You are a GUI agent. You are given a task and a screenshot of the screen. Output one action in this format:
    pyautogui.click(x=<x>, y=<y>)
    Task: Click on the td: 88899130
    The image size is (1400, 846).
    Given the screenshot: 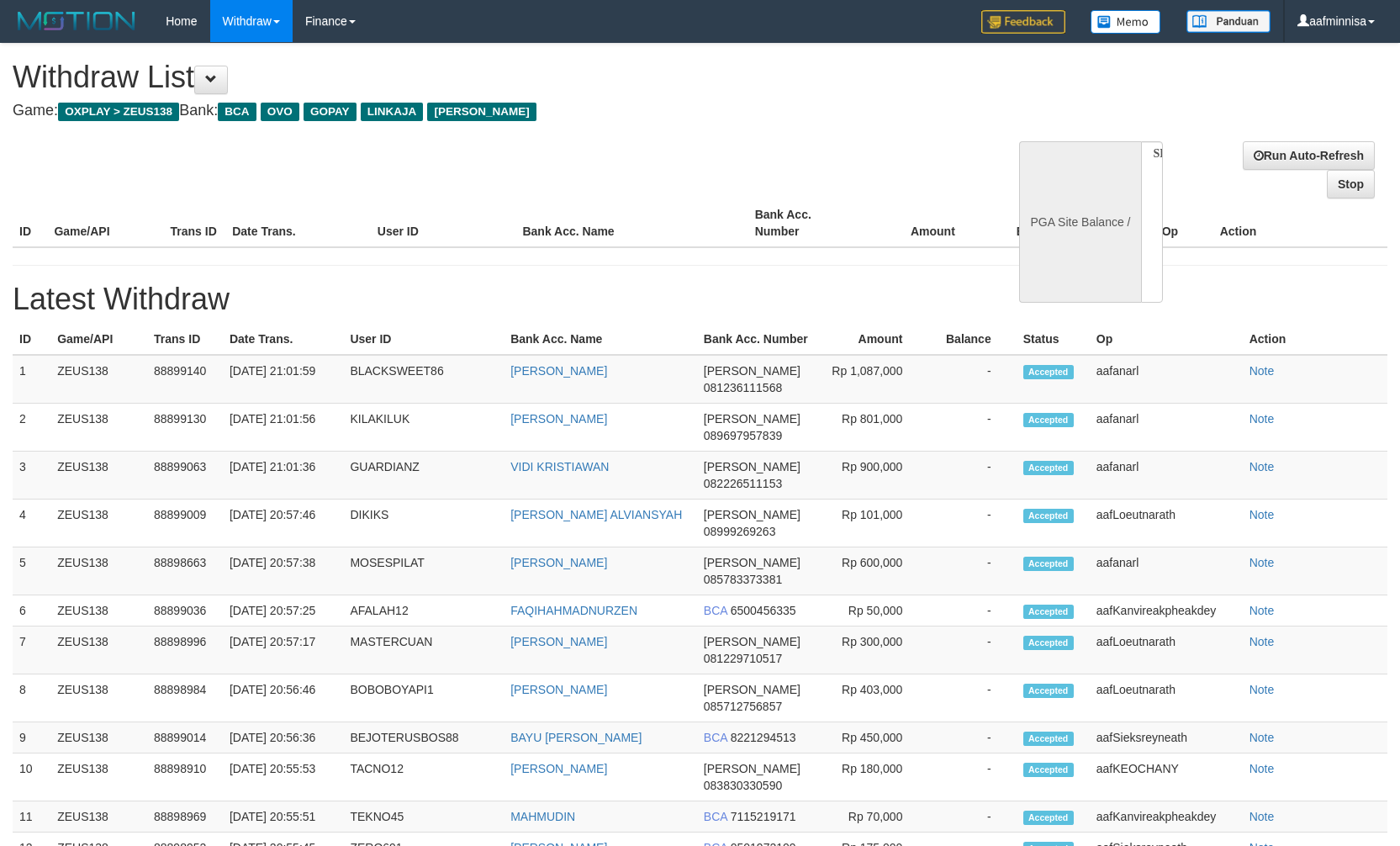 What is the action you would take?
    pyautogui.click(x=185, y=427)
    